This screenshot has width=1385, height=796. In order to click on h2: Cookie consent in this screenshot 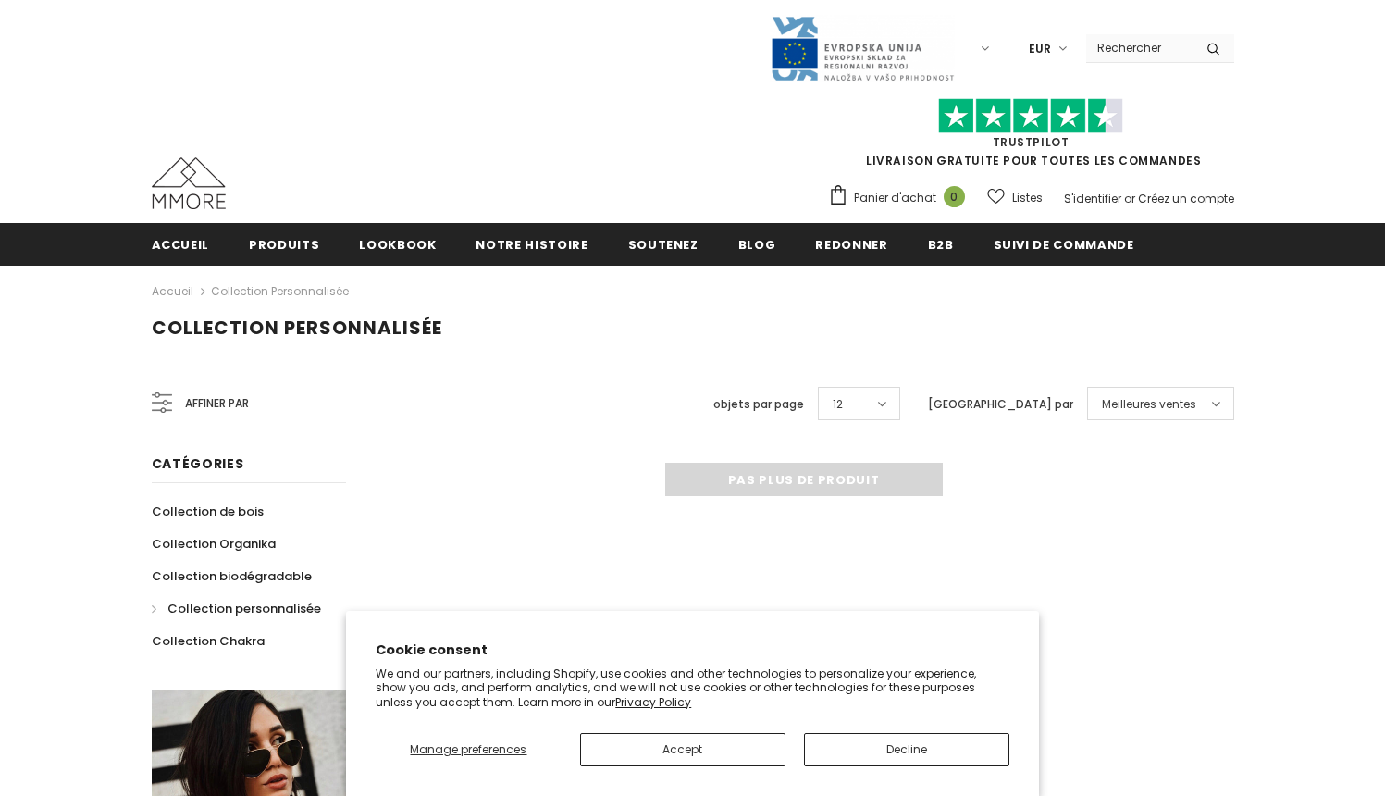, I will do `click(692, 650)`.